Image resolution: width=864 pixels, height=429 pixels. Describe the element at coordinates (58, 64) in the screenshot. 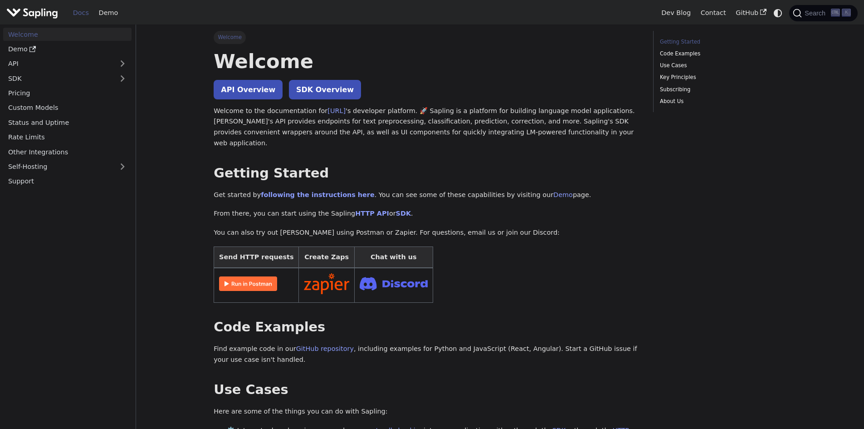

I see `a: API` at that location.